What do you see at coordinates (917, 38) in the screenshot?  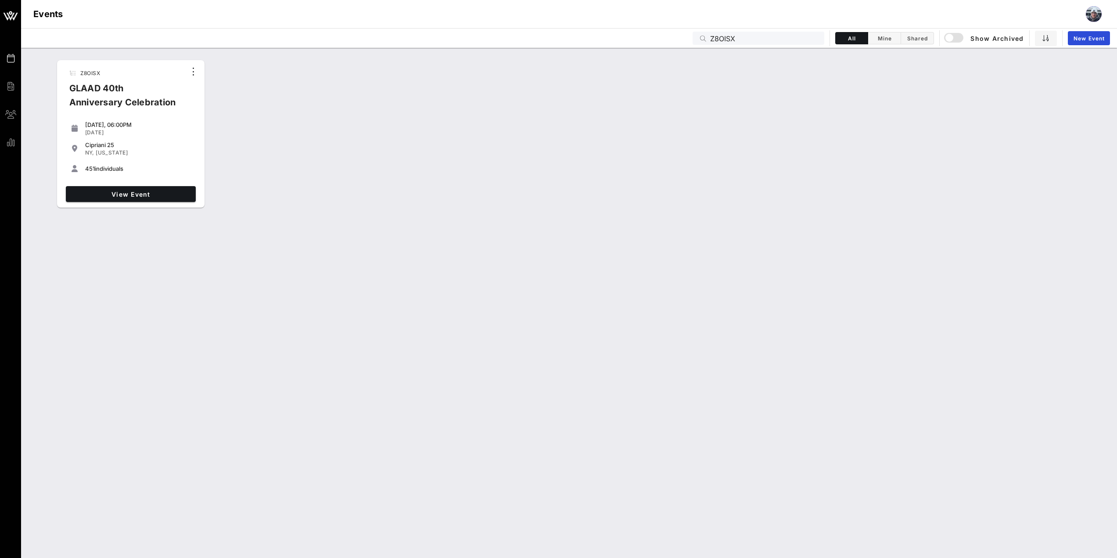 I see `span: Shared` at bounding box center [917, 38].